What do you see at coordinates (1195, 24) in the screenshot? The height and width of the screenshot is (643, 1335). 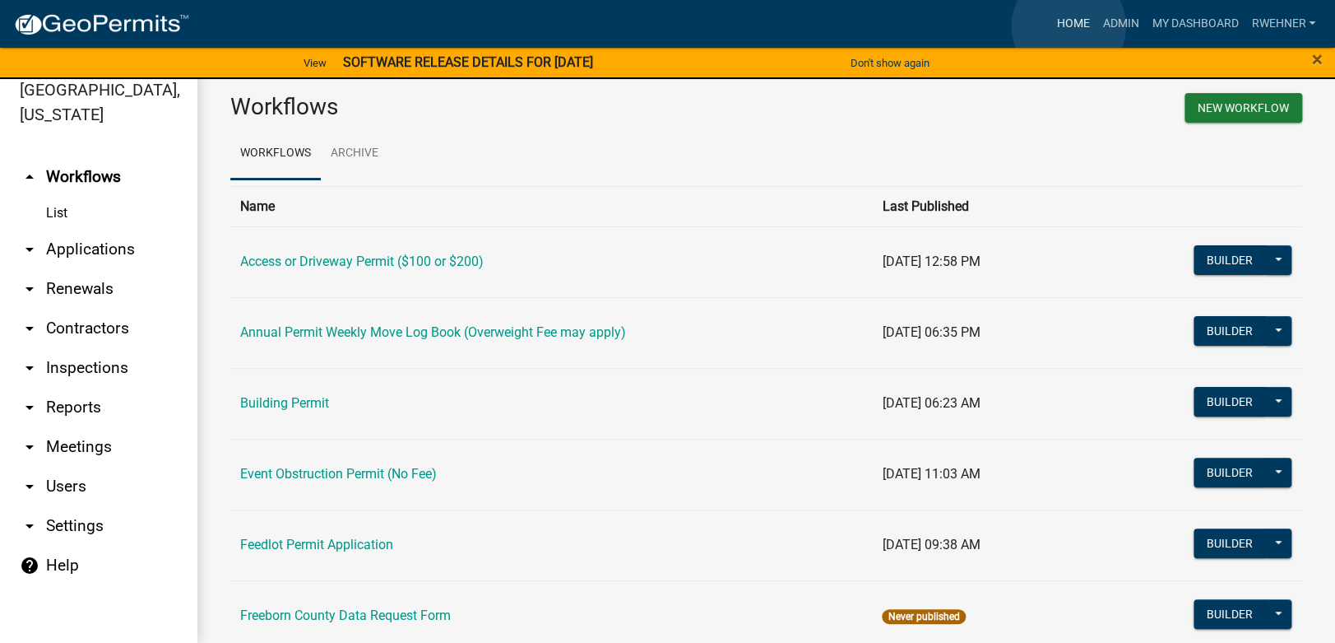 I see `a: My Dashboard` at bounding box center [1195, 24].